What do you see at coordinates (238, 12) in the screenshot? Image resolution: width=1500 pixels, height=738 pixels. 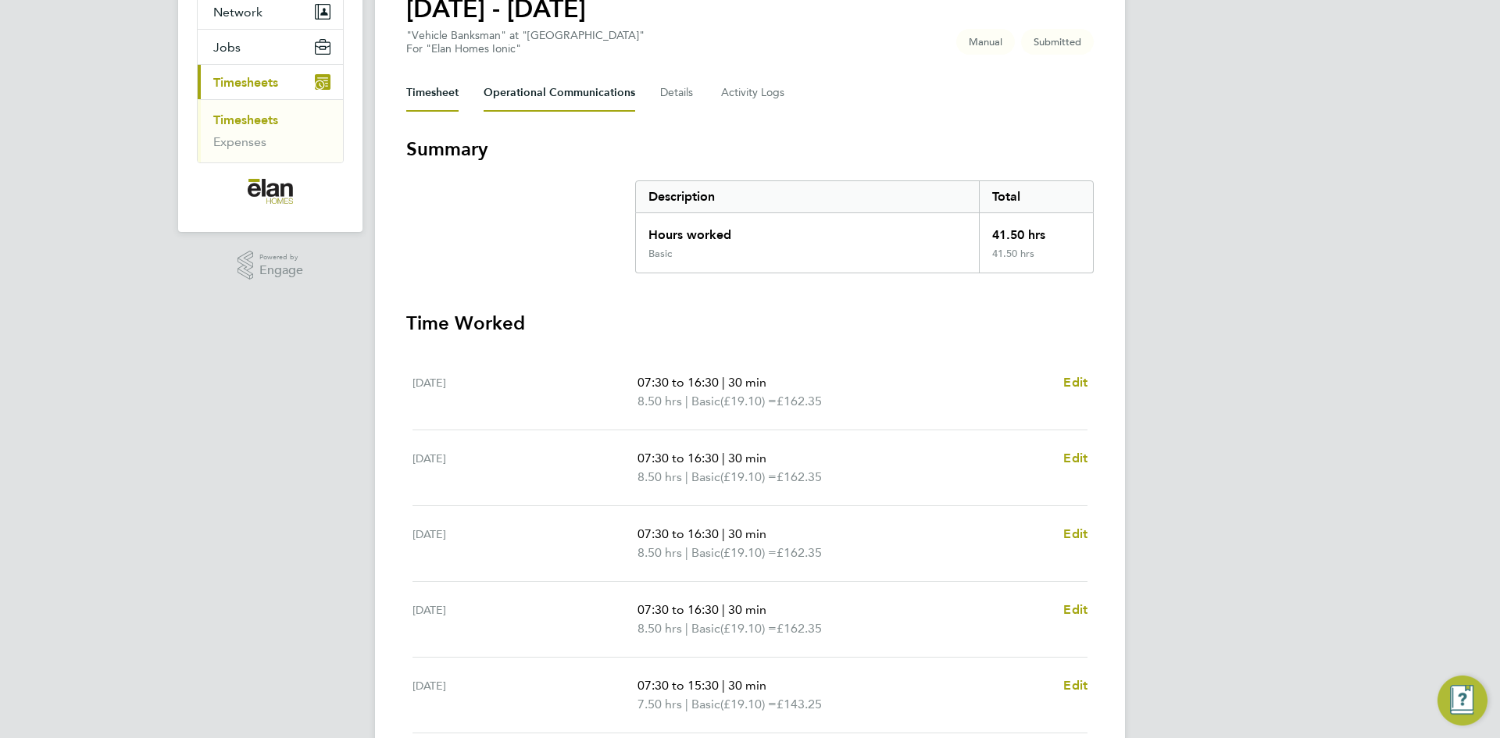 I see `span: Network` at bounding box center [238, 12].